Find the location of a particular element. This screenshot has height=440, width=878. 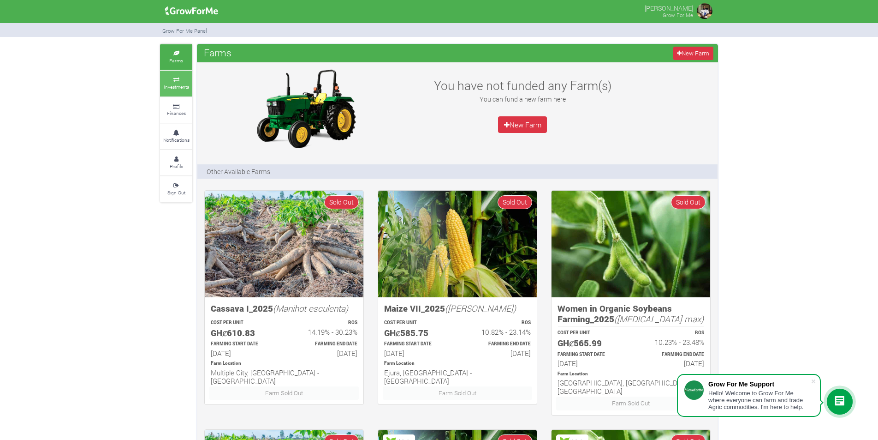

i: (Manihot esculenta) is located at coordinates (310, 308).